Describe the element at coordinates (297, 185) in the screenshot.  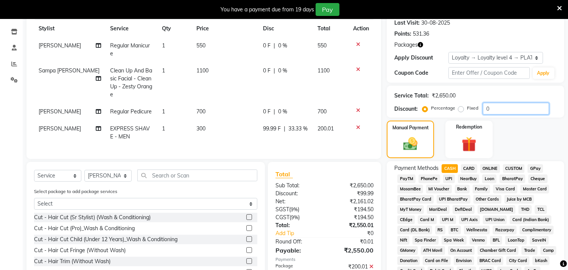
I see `div: Sub Total:` at that location.